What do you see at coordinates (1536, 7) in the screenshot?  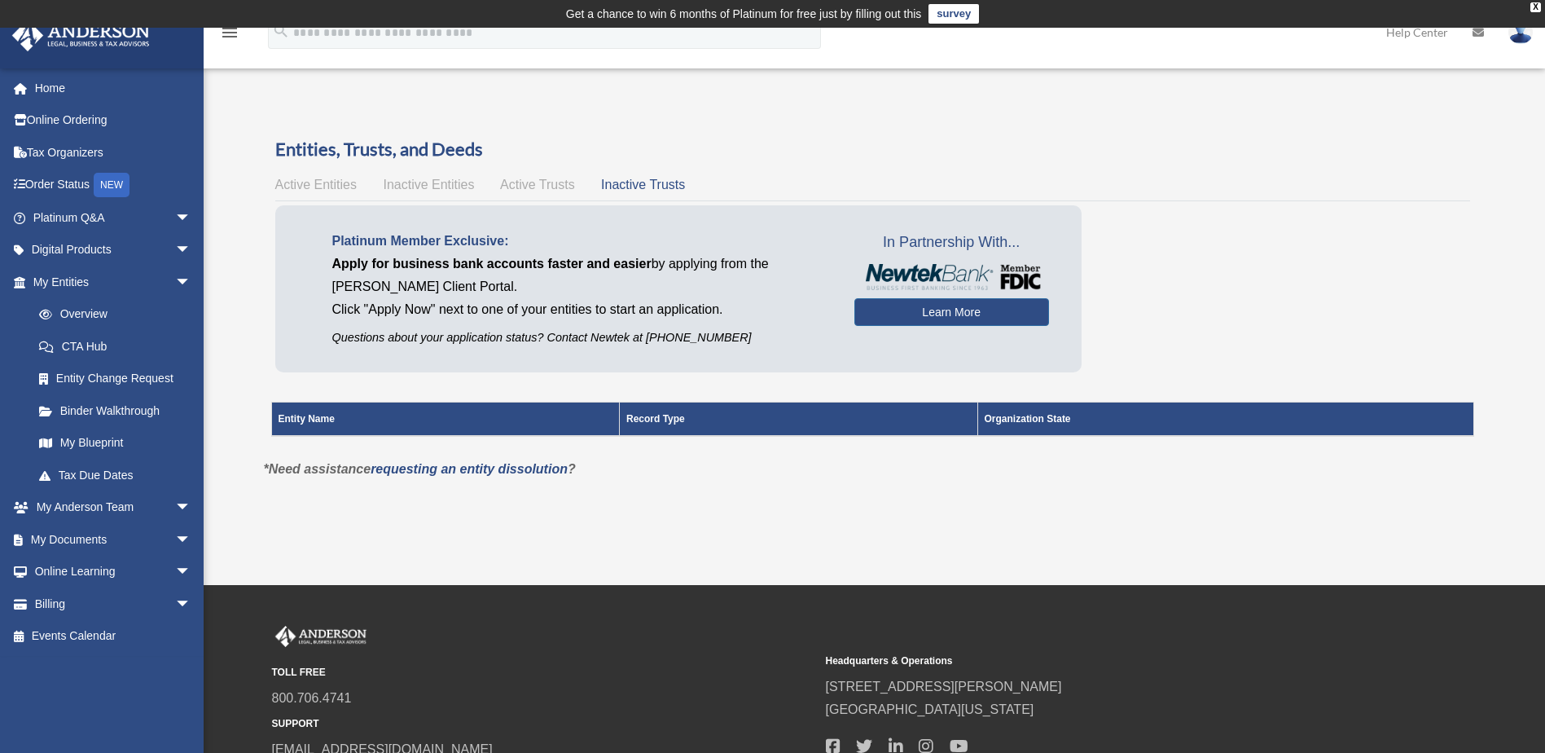 I see `div: close` at bounding box center [1536, 7].